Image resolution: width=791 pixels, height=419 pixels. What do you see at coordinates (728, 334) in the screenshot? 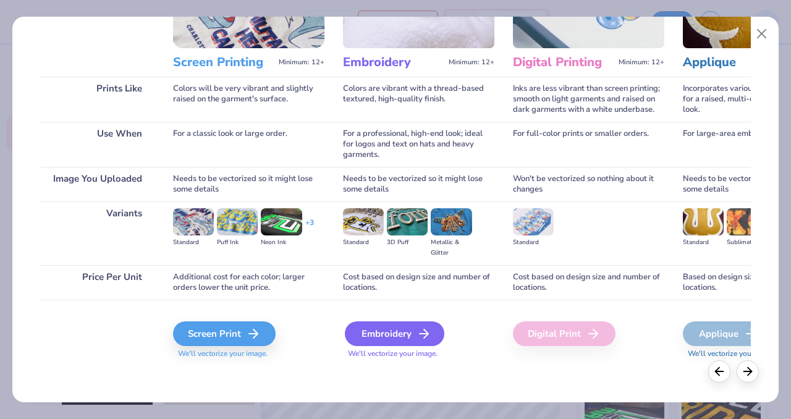
I see `div: Applique` at bounding box center [728, 334].